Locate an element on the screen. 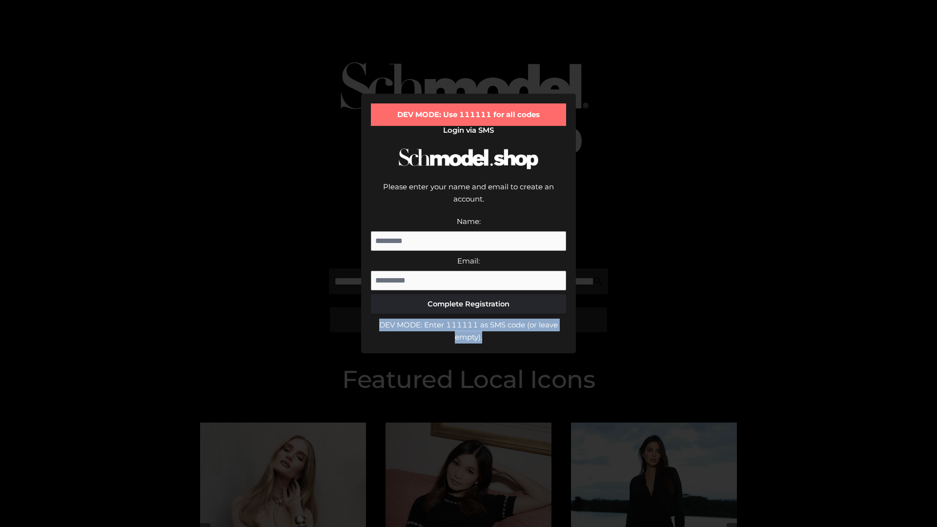 The width and height of the screenshot is (937, 527). img: Schmodel Logo is located at coordinates (469, 159).